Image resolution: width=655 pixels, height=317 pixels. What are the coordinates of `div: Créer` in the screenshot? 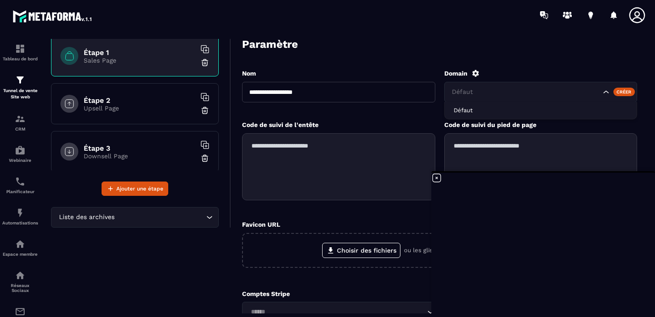 It's located at (624, 92).